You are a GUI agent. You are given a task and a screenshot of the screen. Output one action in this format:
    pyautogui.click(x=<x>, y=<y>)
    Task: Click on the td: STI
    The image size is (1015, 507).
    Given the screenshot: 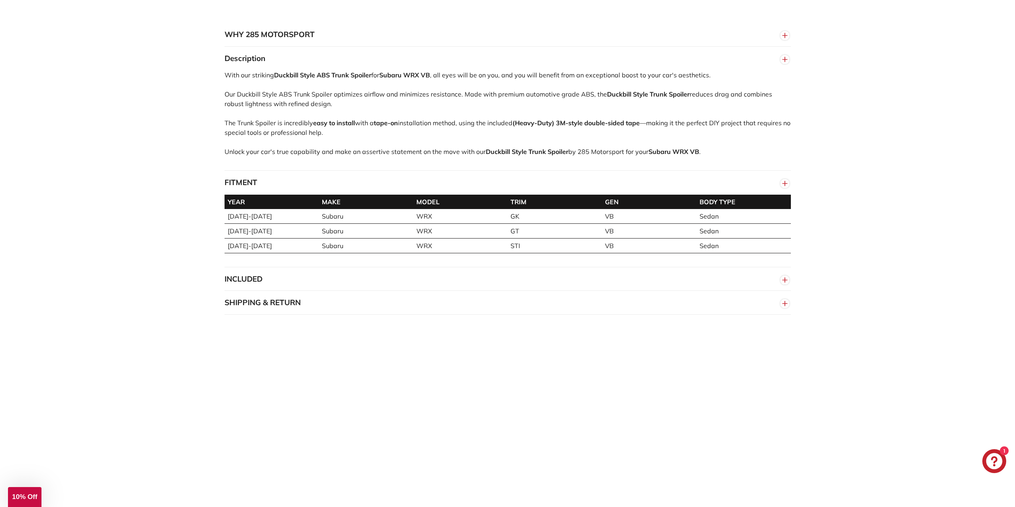 What is the action you would take?
    pyautogui.click(x=554, y=245)
    